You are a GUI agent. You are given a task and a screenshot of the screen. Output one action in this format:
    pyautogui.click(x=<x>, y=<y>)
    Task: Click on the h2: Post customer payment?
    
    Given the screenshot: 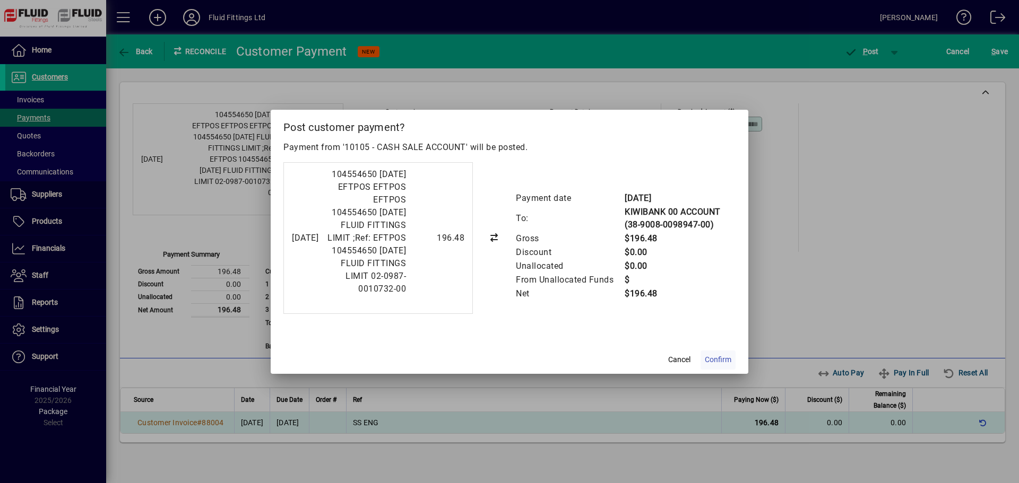 What is the action you would take?
    pyautogui.click(x=509, y=125)
    